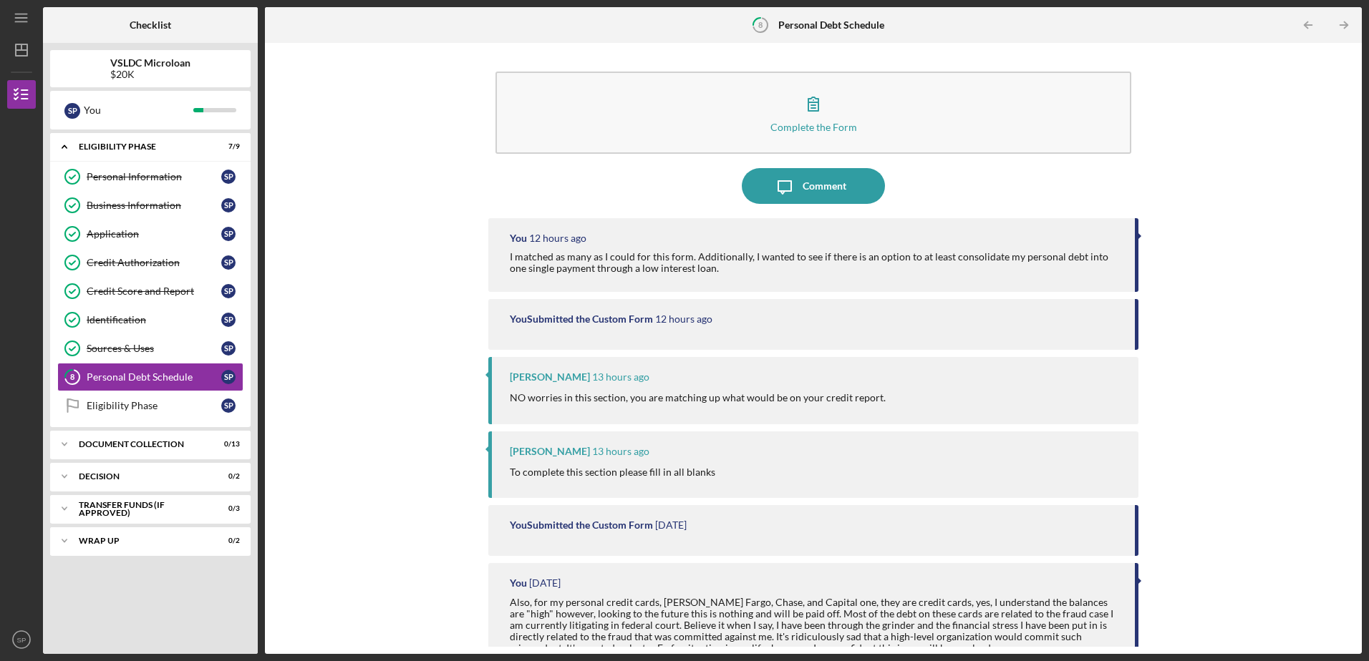 The width and height of the screenshot is (1369, 661). What do you see at coordinates (831, 25) in the screenshot?
I see `b: Personal Debt Schedule` at bounding box center [831, 25].